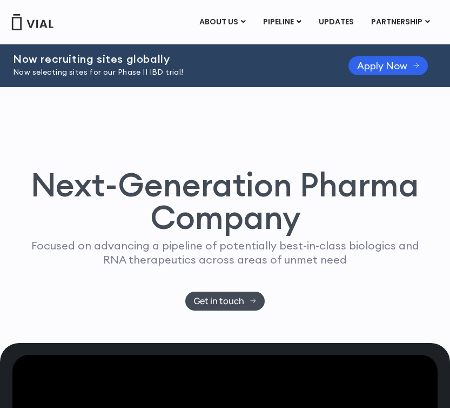  What do you see at coordinates (388, 65) in the screenshot?
I see `a: Apply Now` at bounding box center [388, 65].